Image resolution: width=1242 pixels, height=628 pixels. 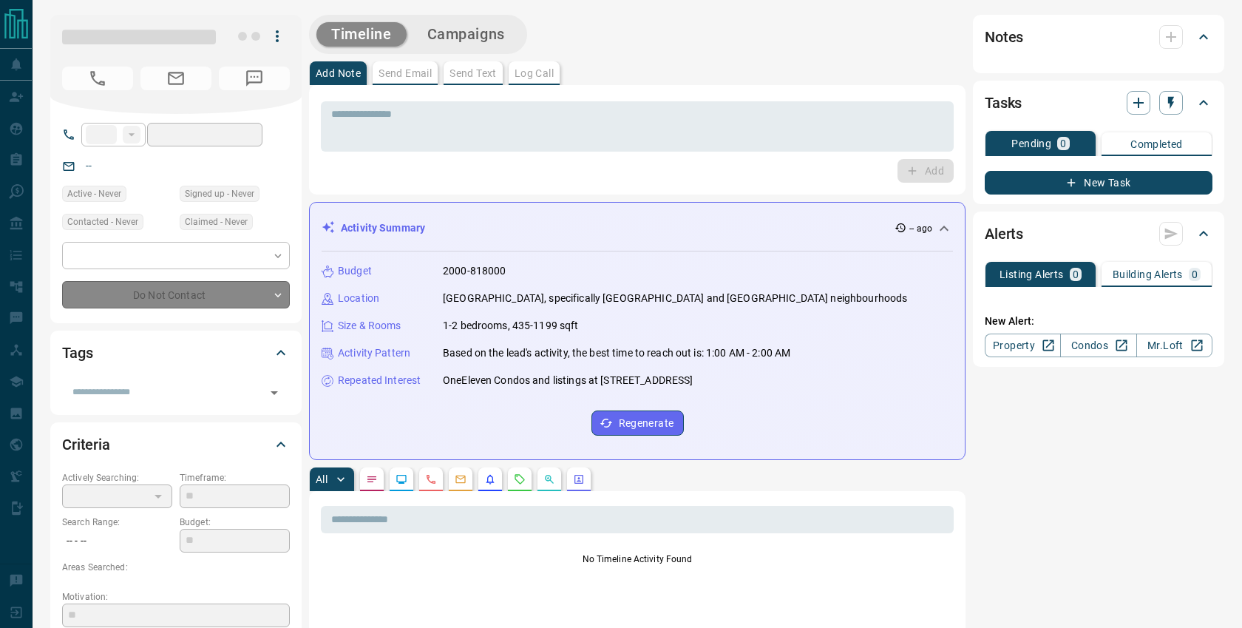 What do you see at coordinates (520, 479) in the screenshot?
I see `svg: Requests` at bounding box center [520, 479].